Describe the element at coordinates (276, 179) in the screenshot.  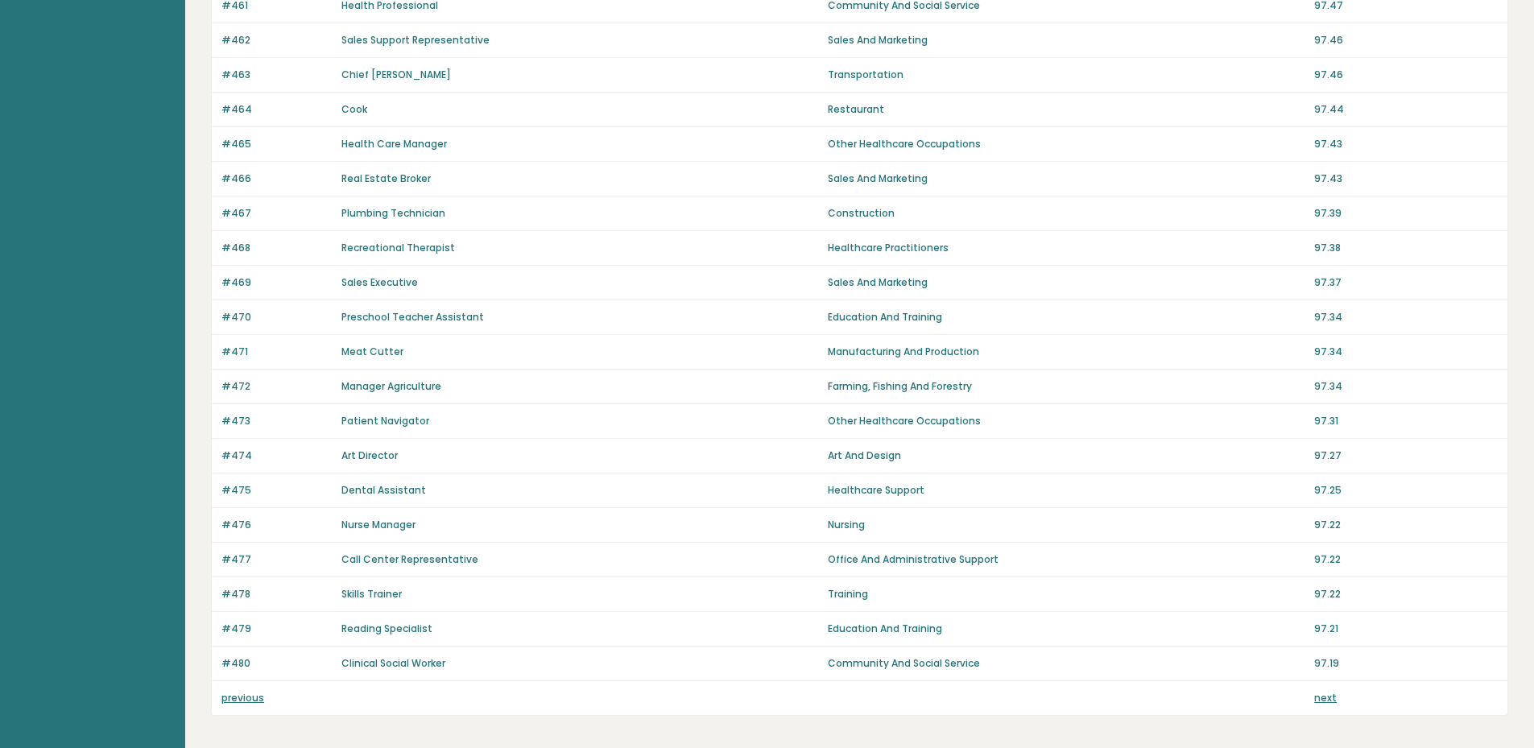
I see `p: #466` at that location.